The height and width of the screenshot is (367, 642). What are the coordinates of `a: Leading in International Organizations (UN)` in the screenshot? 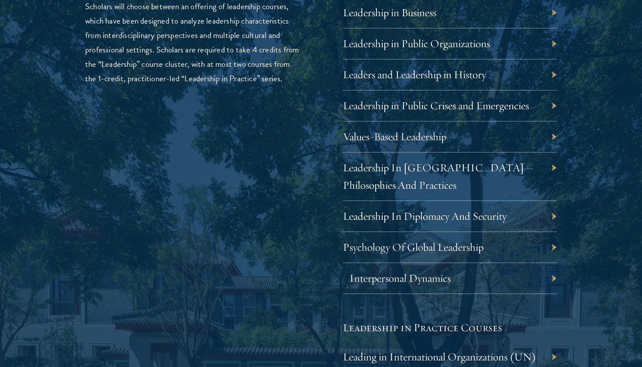 It's located at (440, 357).